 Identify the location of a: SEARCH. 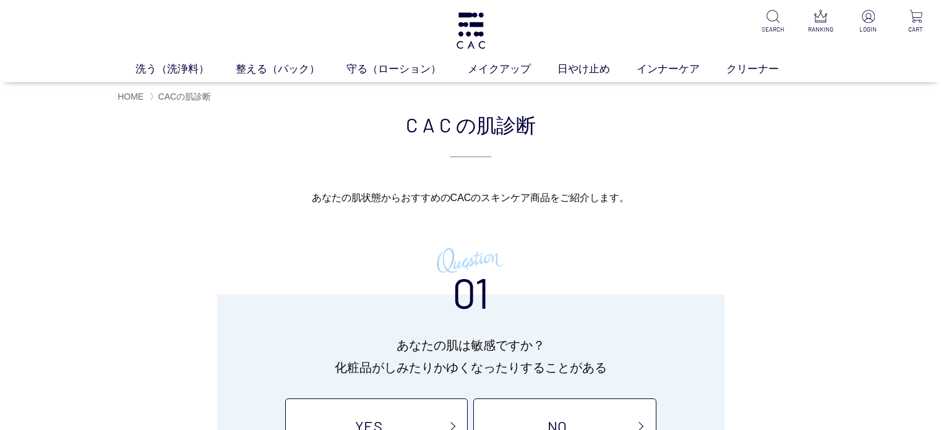
(772, 22).